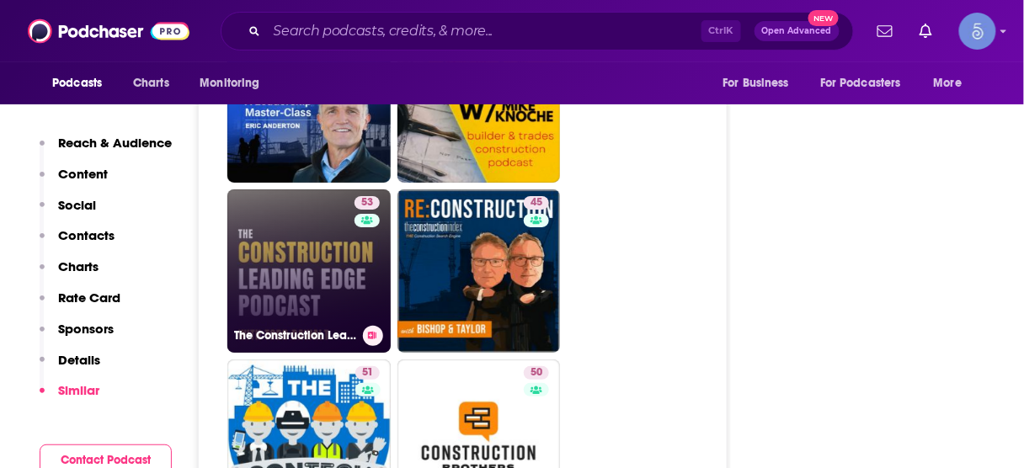  What do you see at coordinates (78, 390) in the screenshot?
I see `p: Similar` at bounding box center [78, 390].